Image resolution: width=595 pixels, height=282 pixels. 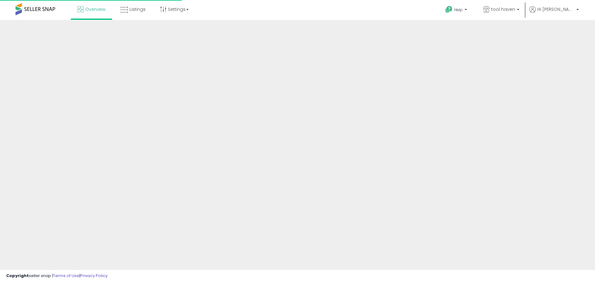 What do you see at coordinates (57, 276) in the screenshot?
I see `div: seller snap | |` at bounding box center [57, 276].